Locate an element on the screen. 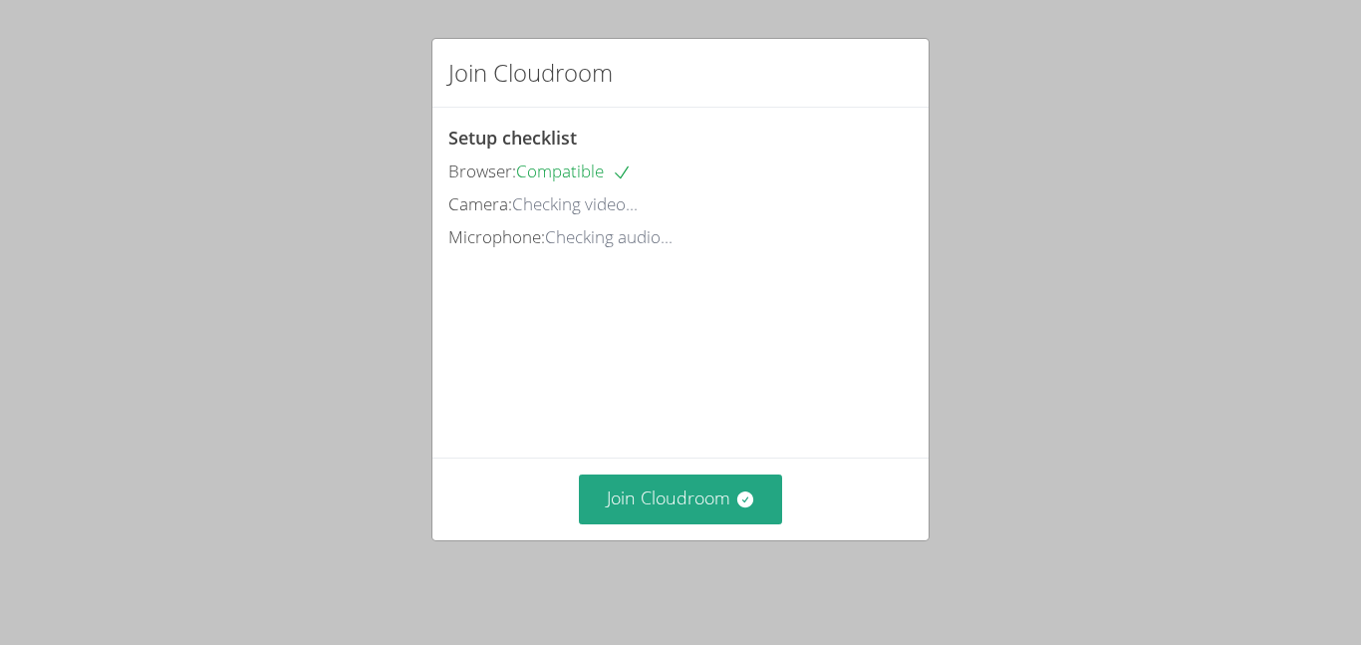 The height and width of the screenshot is (645, 1361). button: Join Cloudroom is located at coordinates (680, 498).